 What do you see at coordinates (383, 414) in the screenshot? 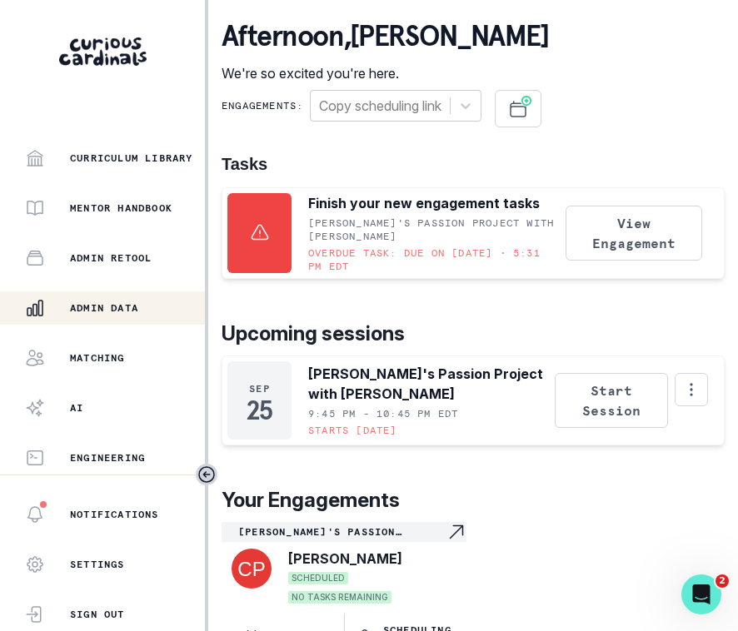
I see `p: 9:45 PM - 10:45 PM EDT` at bounding box center [383, 414].